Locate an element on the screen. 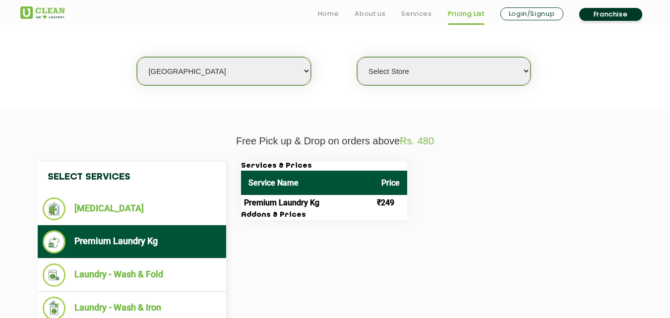 Image resolution: width=670 pixels, height=318 pixels. a: Login/Signup is located at coordinates (531, 14).